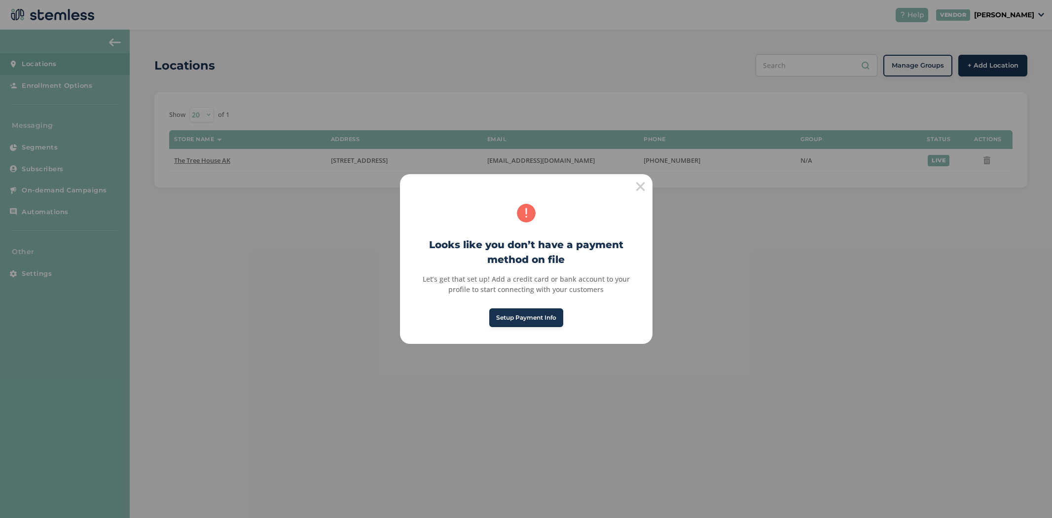 This screenshot has height=518, width=1052. Describe the element at coordinates (641, 186) in the screenshot. I see `button: Close this dialog` at that location.